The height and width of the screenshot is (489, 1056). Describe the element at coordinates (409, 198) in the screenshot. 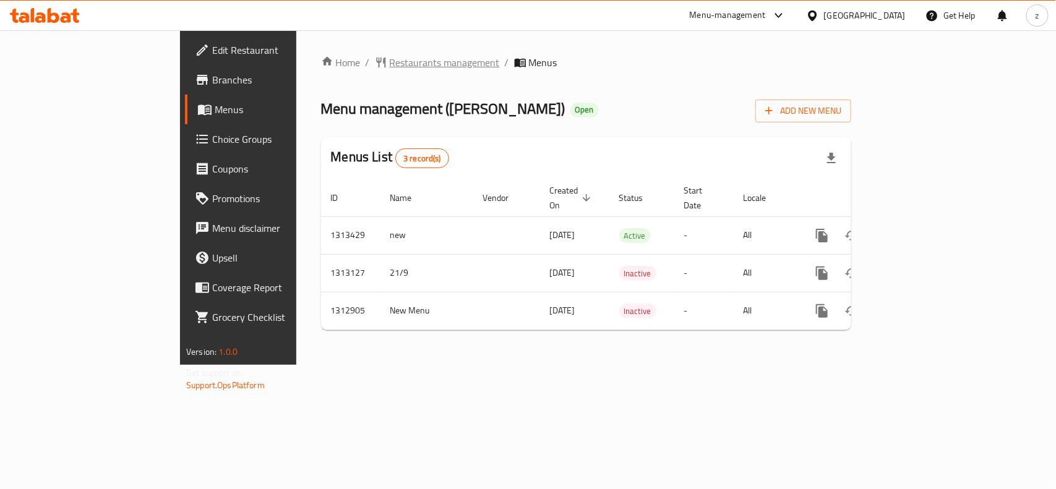

I see `span: Name` at that location.